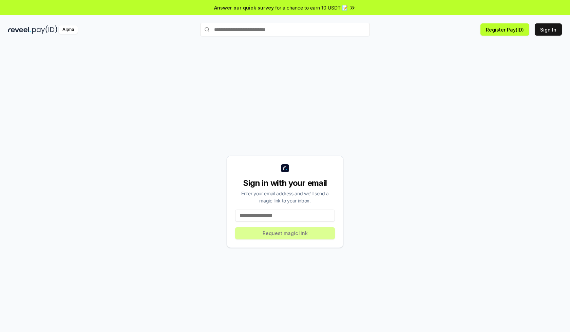 The image size is (570, 332). What do you see at coordinates (505, 30) in the screenshot?
I see `button: Register Pay(ID)` at bounding box center [505, 30].